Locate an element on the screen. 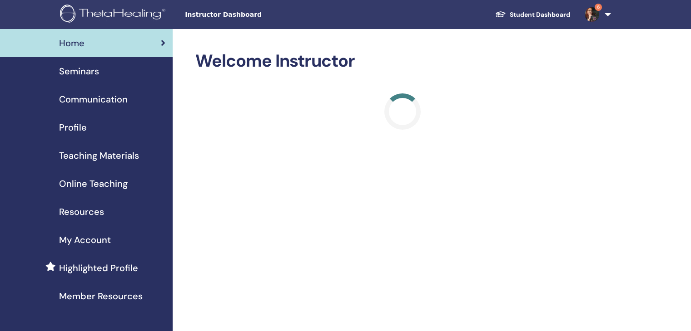 The image size is (691, 331). span: Online Teaching is located at coordinates (93, 184).